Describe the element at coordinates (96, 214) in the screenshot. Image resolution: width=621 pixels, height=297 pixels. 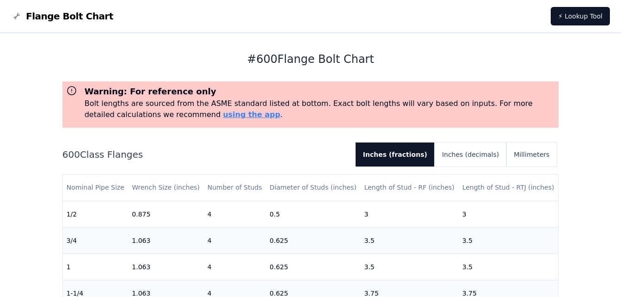
I see `td: 1/2` at that location.